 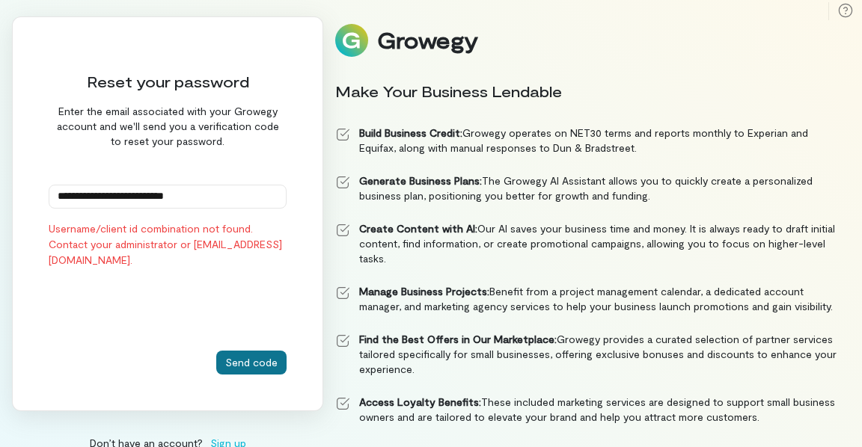 What do you see at coordinates (168, 82) in the screenshot?
I see `div: Reset your password` at bounding box center [168, 82].